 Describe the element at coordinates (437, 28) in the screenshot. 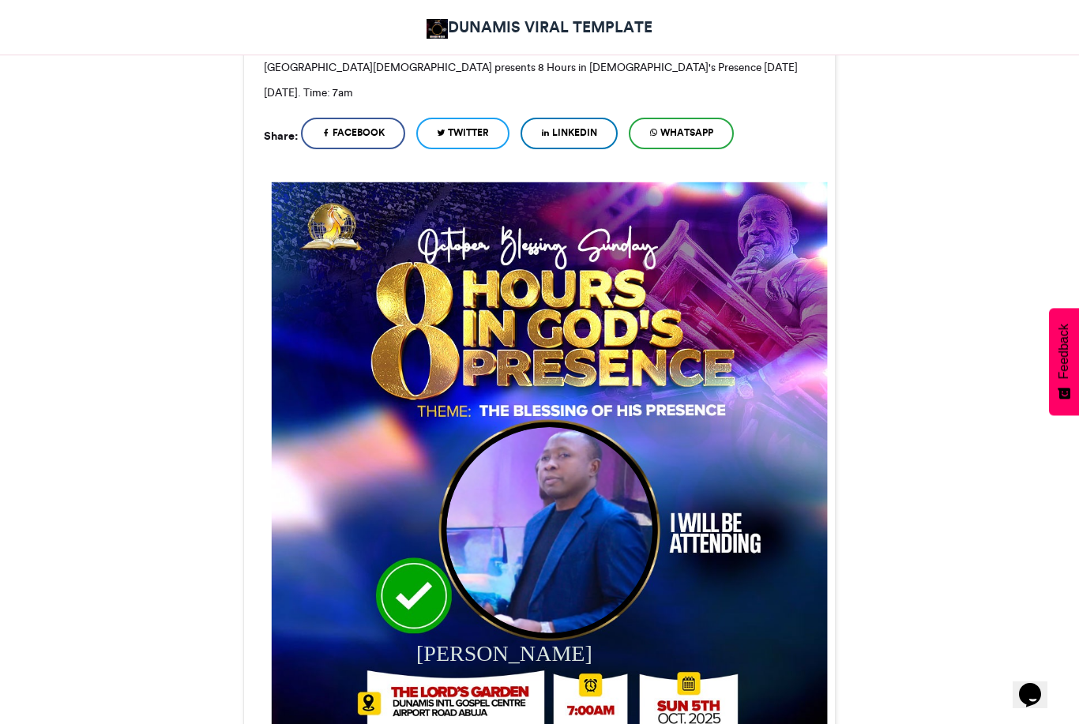

I see `img: DUNAMIS VIRAL TEMPLATE` at that location.